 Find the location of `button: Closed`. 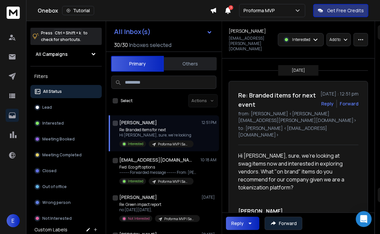

button: Closed is located at coordinates (66, 171).